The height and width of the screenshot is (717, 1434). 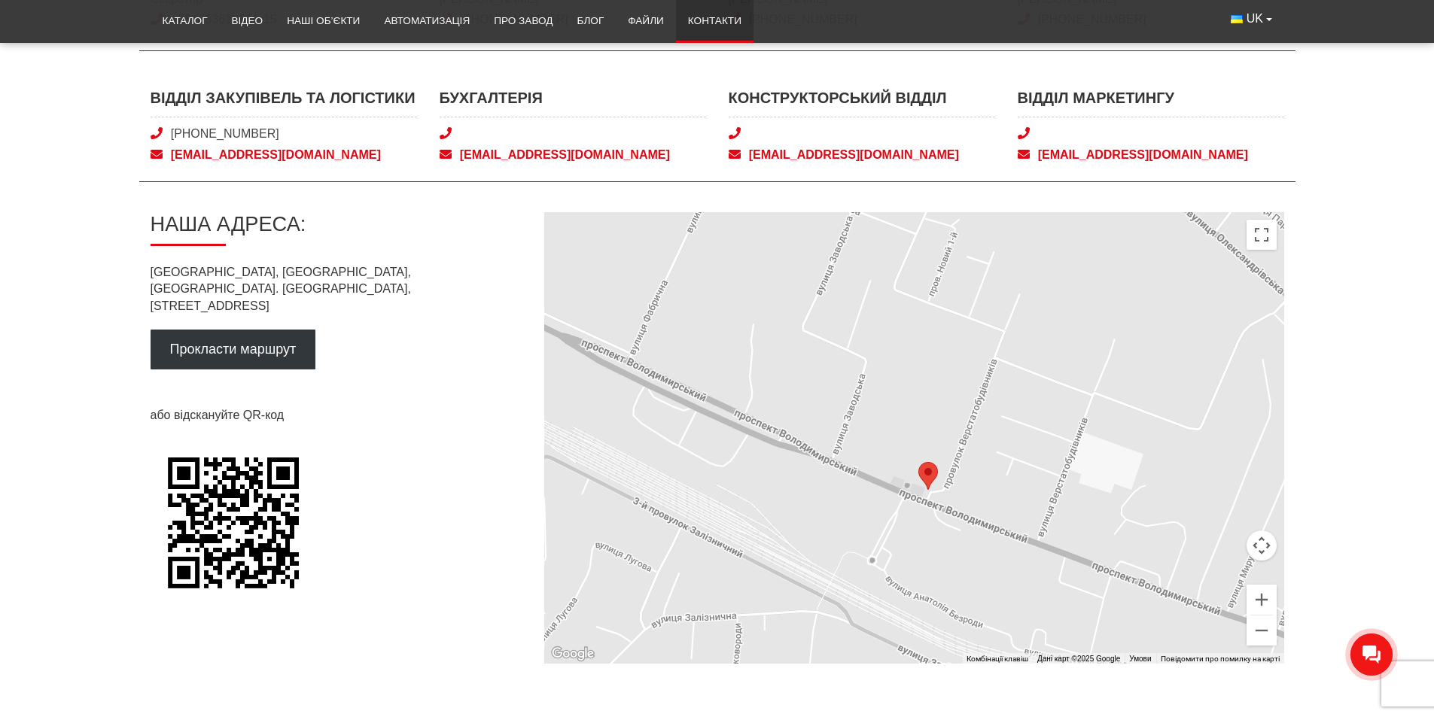 I want to click on span: Дані карт ©2025 Google, so click(x=1079, y=659).